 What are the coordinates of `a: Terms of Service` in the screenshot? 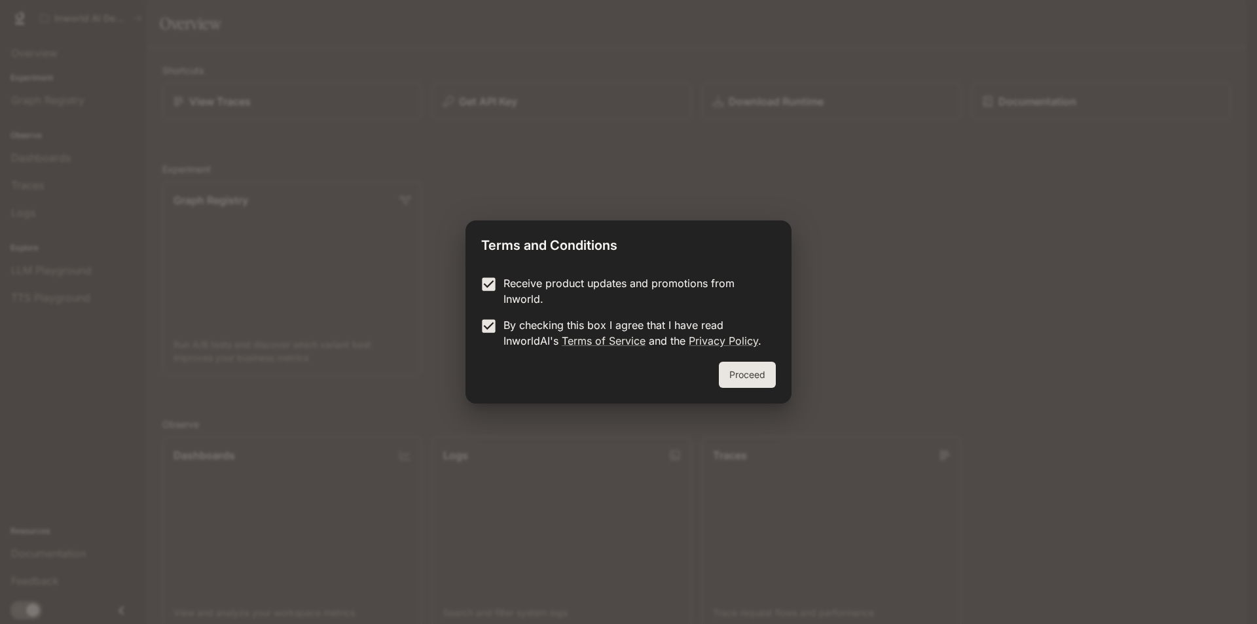 It's located at (603, 341).